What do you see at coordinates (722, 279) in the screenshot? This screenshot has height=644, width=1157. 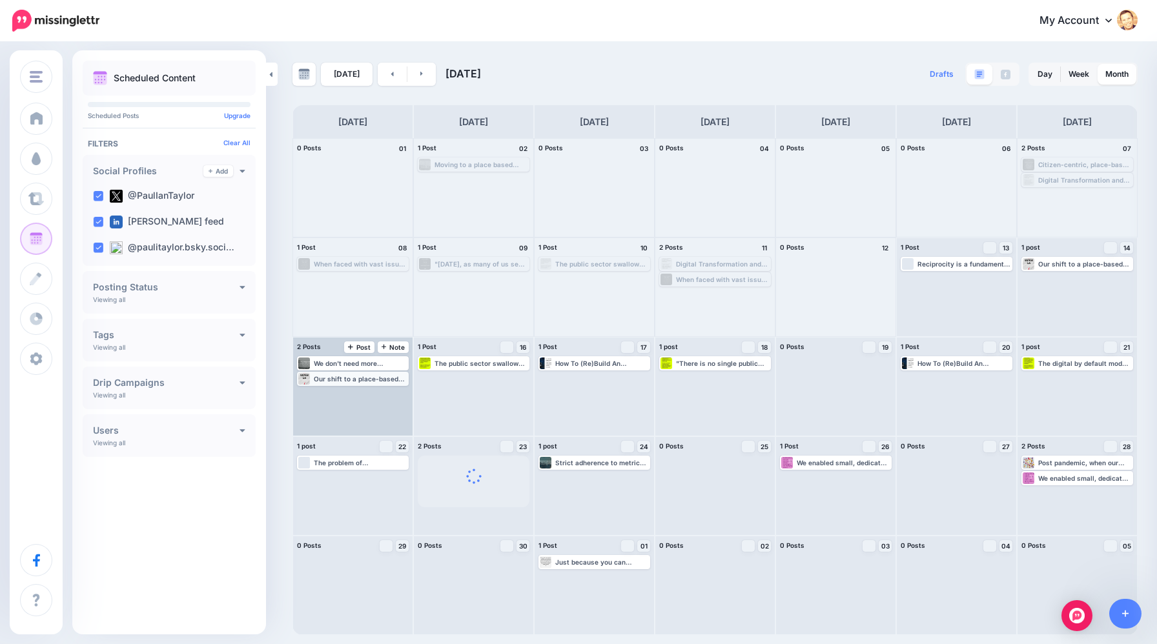 I see `div: When faced with vast issues like global warming or national debt, we feel a deep lack of control ...` at bounding box center [722, 279].